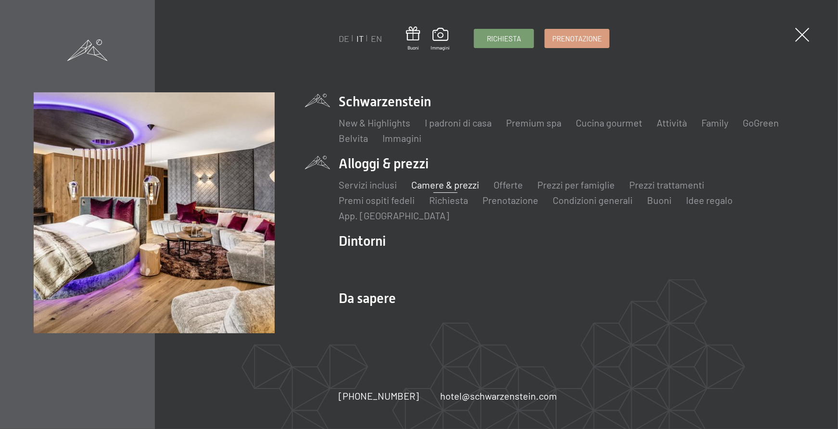 This screenshot has width=838, height=429. What do you see at coordinates (593, 200) in the screenshot?
I see `a: Condizioni generali` at bounding box center [593, 200].